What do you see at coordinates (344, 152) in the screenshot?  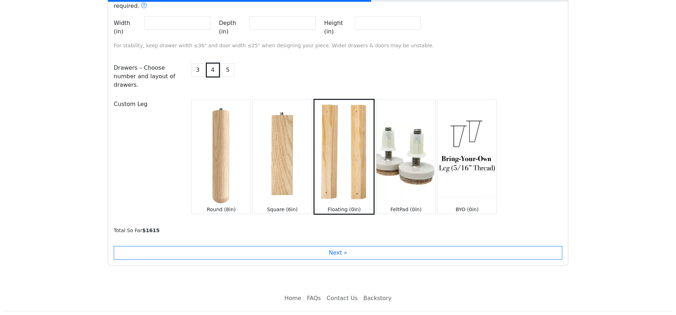 I see `img: Floating (0in)` at bounding box center [344, 152].